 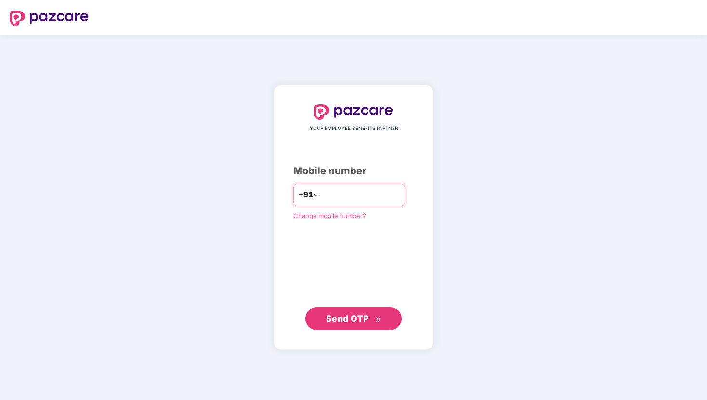 What do you see at coordinates (316, 195) in the screenshot?
I see `span: down` at bounding box center [316, 195].